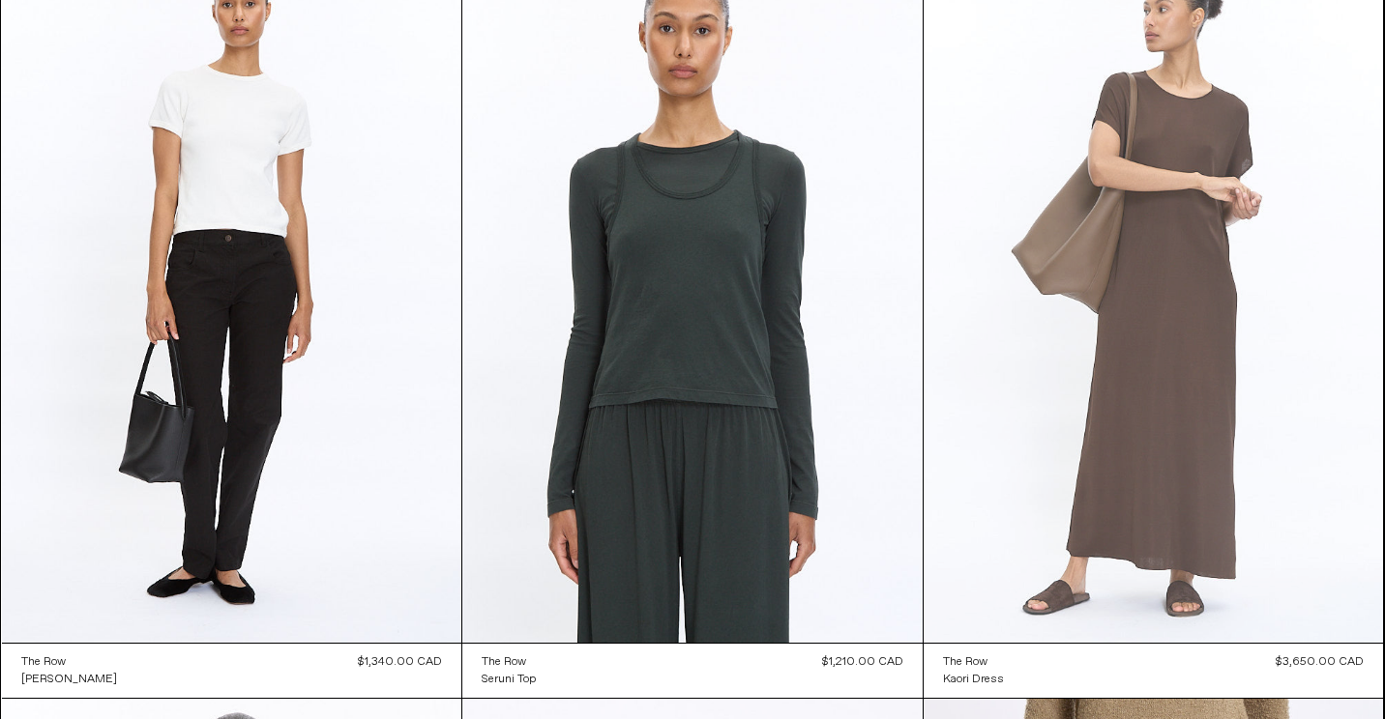 Image resolution: width=1385 pixels, height=719 pixels. Describe the element at coordinates (399, 662) in the screenshot. I see `div: $1,340.00 CAD` at that location.